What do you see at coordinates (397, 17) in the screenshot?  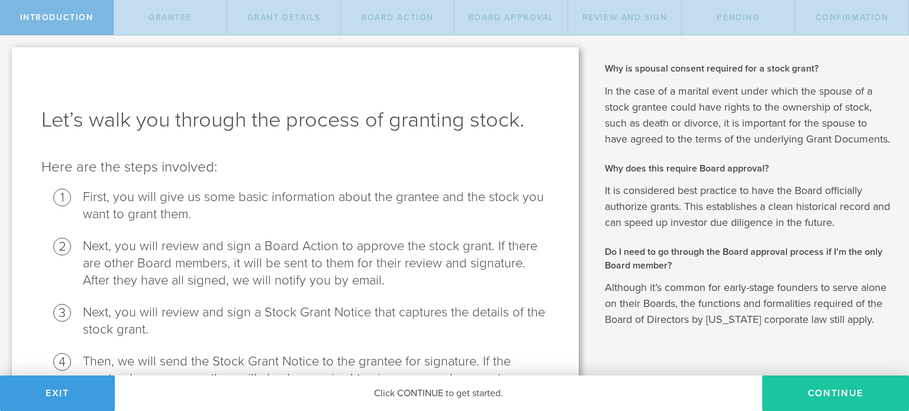 I see `span: Board Action` at bounding box center [397, 17].